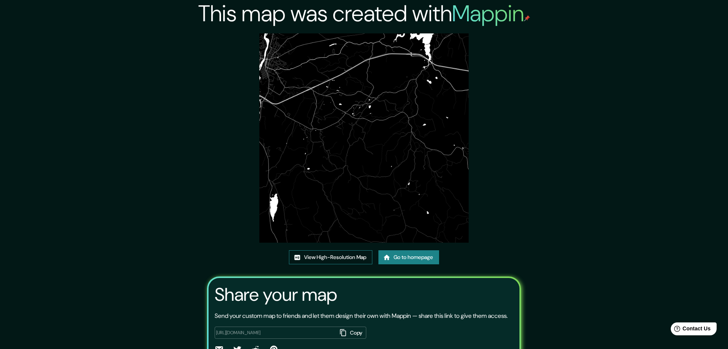 This screenshot has height=349, width=728. What do you see at coordinates (331, 257) in the screenshot?
I see `a: View High-Resolution Map` at bounding box center [331, 257].